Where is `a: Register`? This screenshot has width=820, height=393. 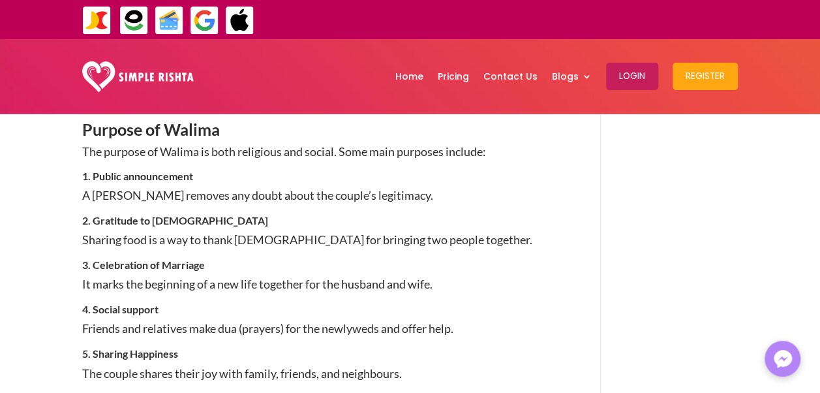
a: Register is located at coordinates (705, 76).